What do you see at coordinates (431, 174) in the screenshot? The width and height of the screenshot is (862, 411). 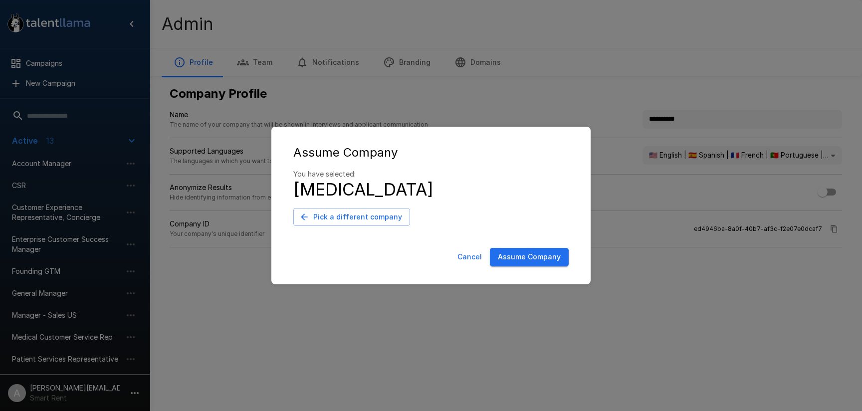 I see `p: You have selected:` at bounding box center [431, 174].